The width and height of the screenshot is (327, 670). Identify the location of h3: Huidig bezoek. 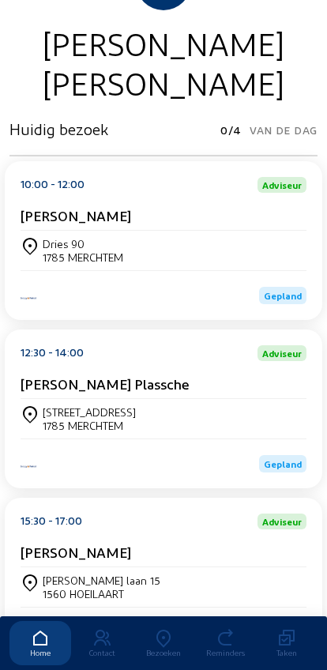
(58, 129).